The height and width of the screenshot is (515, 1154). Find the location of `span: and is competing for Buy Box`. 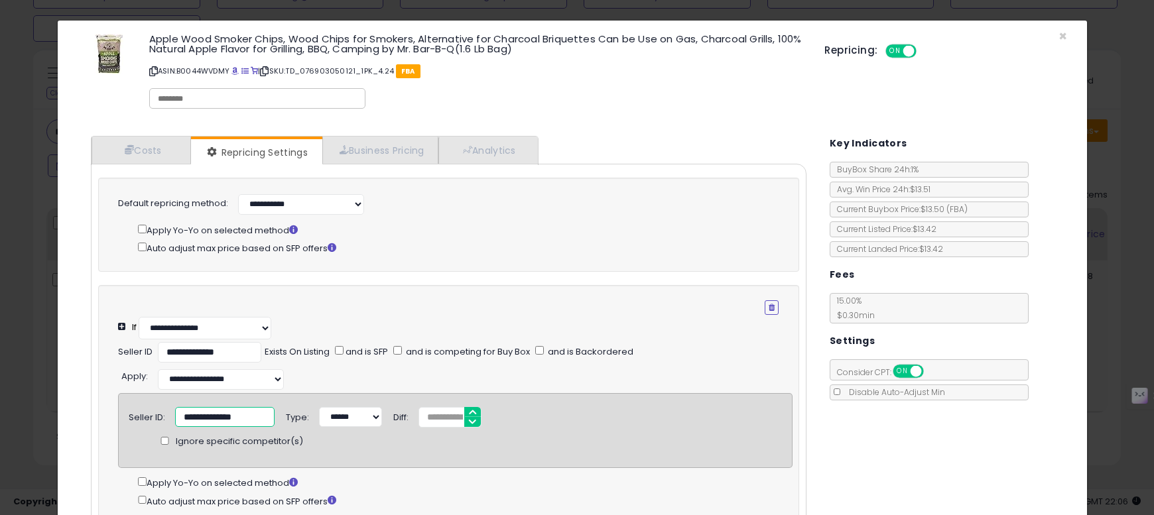

span: and is competing for Buy Box is located at coordinates (467, 352).